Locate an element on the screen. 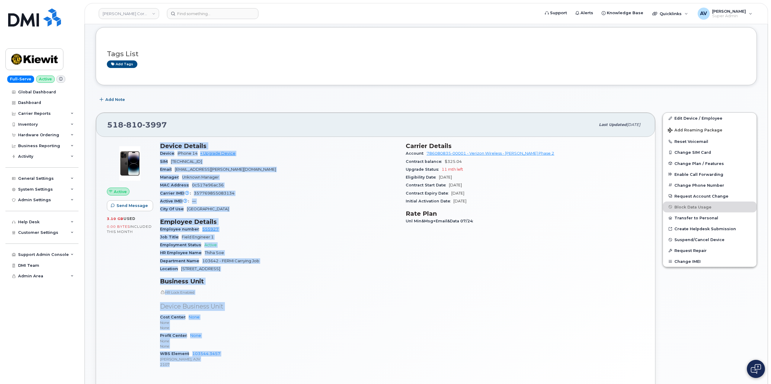 The height and width of the screenshot is (384, 771). span: Alerts is located at coordinates (587, 13).